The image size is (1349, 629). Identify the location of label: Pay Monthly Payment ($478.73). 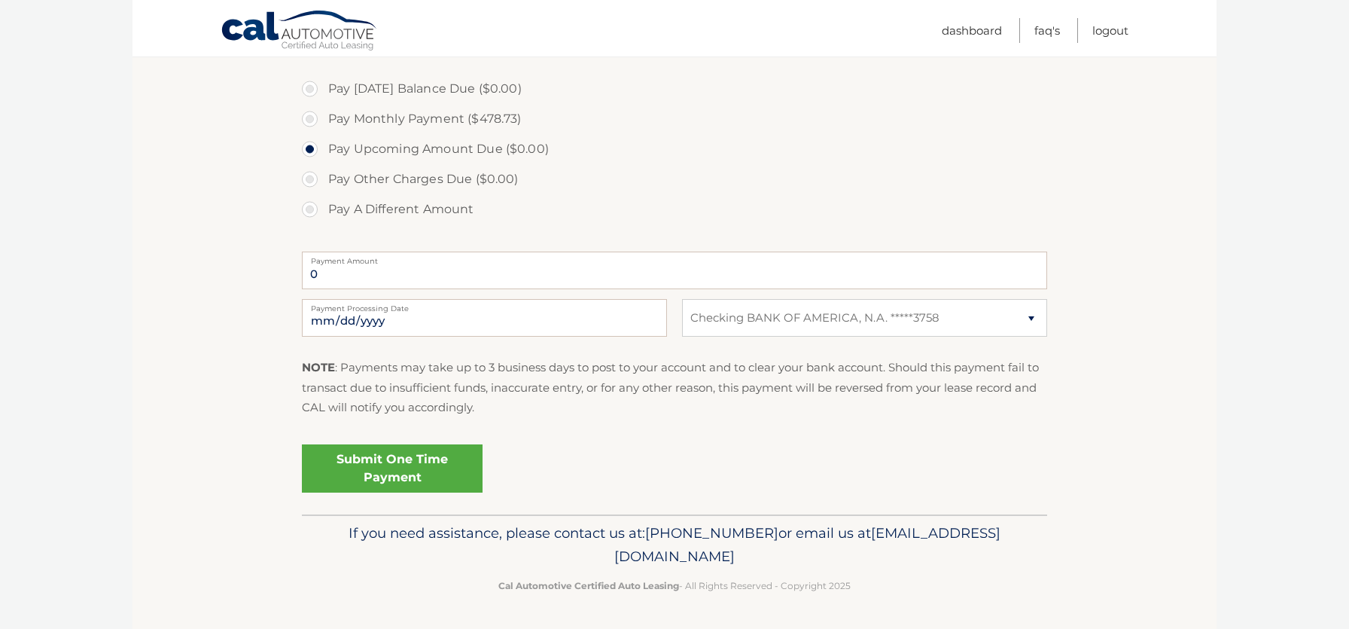
(675, 119).